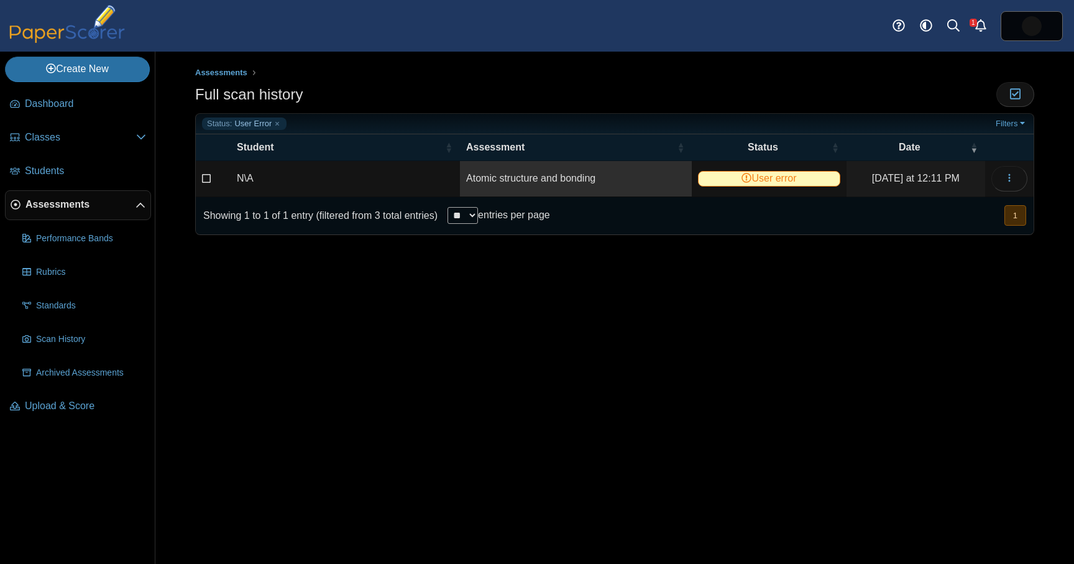 The height and width of the screenshot is (564, 1074). Describe the element at coordinates (769, 178) in the screenshot. I see `span: User error` at that location.